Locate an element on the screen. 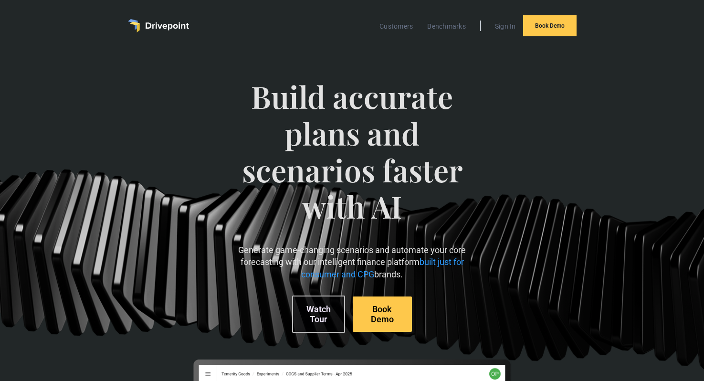 This screenshot has width=704, height=381. a: Customers is located at coordinates (396, 26).